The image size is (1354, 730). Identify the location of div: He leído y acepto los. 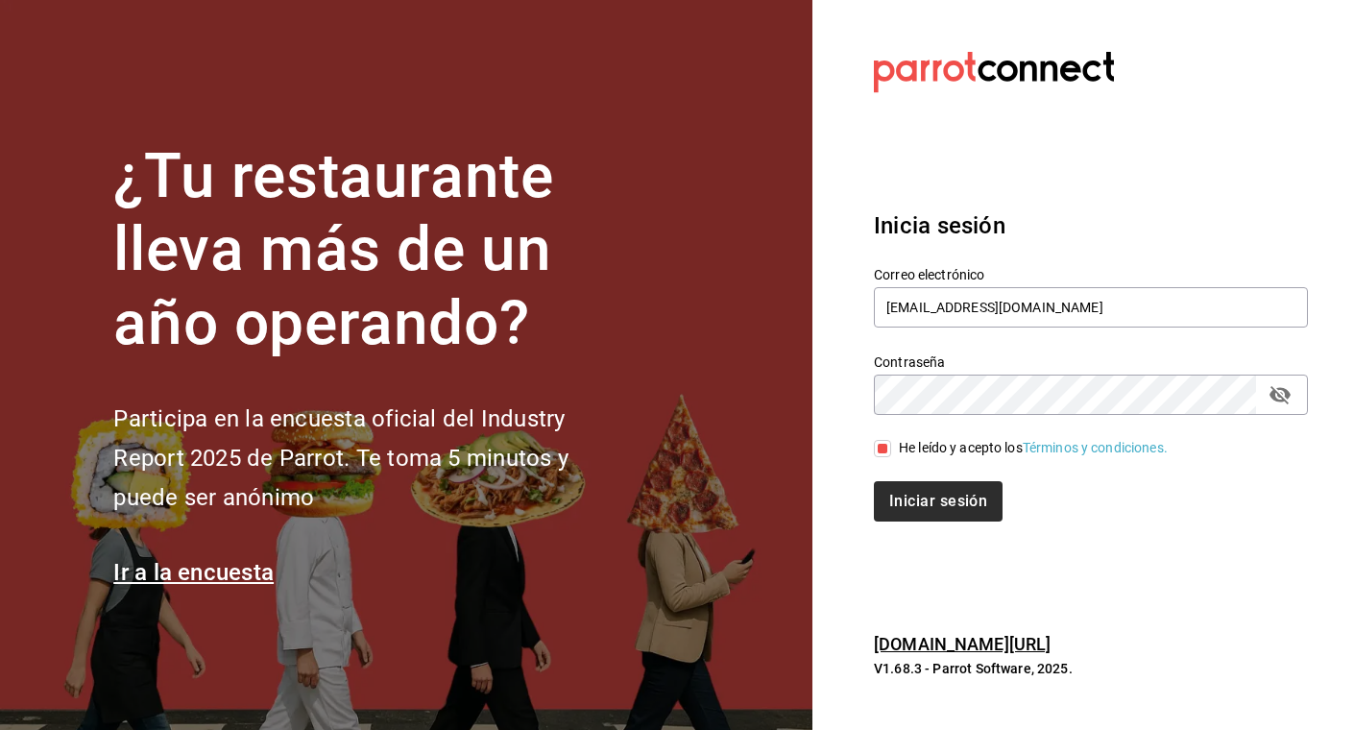
(1033, 447).